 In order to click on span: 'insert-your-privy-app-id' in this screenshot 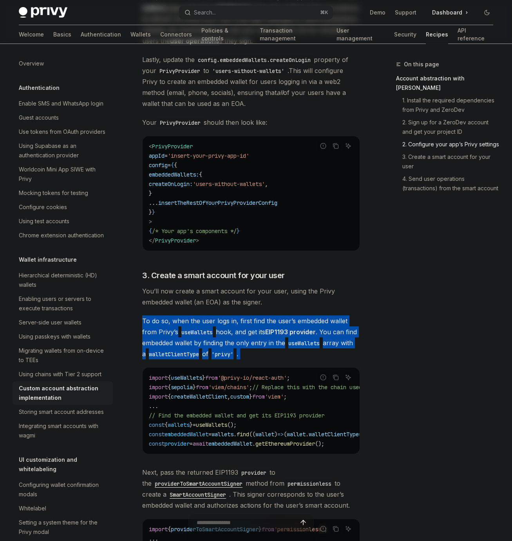, I will do `click(209, 156)`.